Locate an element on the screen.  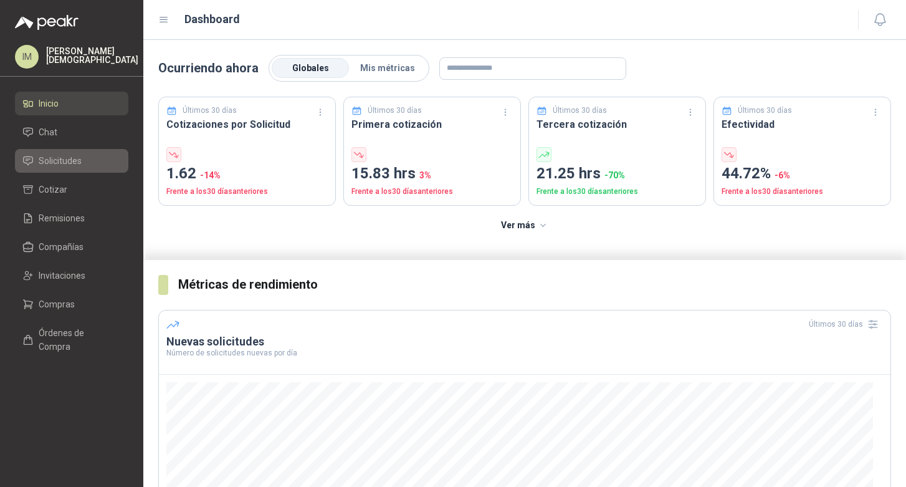
span: Remisiones is located at coordinates (62, 218).